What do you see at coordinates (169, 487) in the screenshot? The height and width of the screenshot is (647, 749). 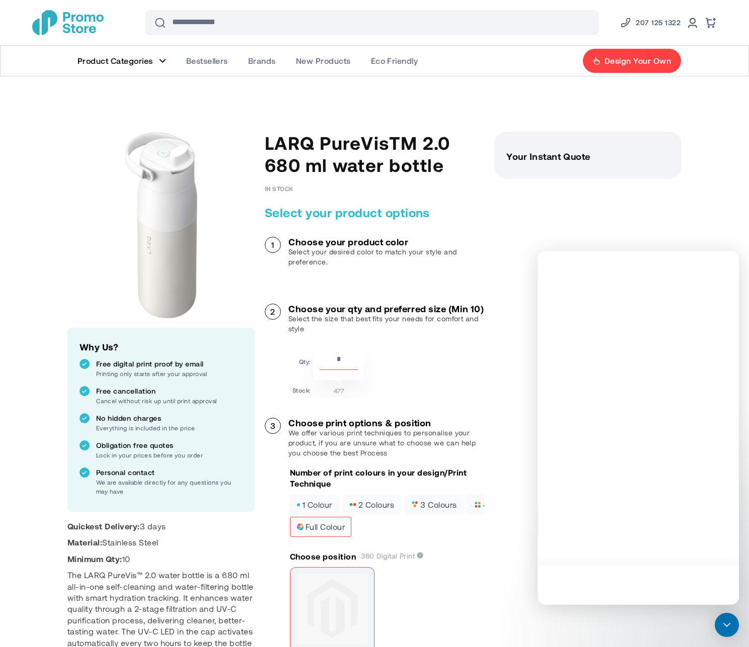 I see `p: We are available directly for any questions you may have` at bounding box center [169, 487].